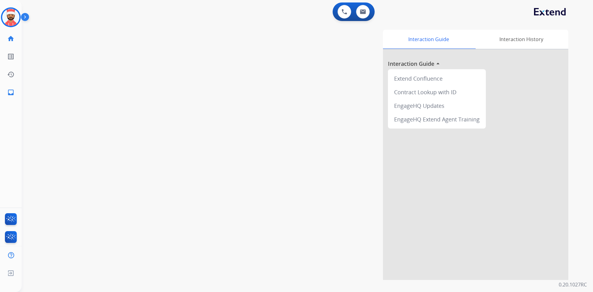  I want to click on mat-icon: list_alt, so click(11, 57).